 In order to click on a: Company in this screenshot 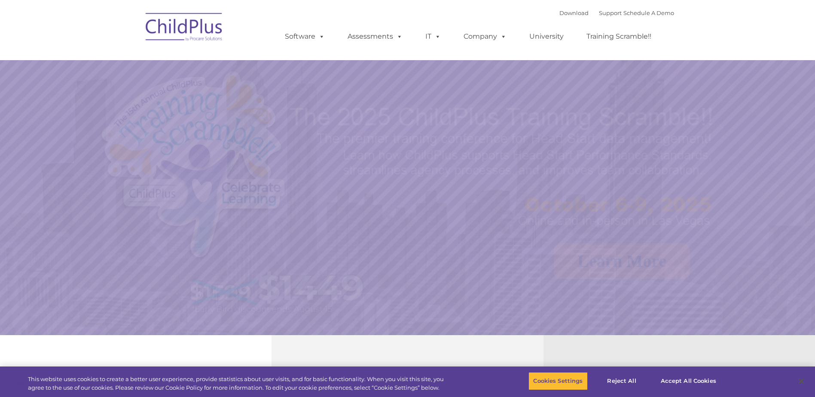, I will do `click(485, 37)`.